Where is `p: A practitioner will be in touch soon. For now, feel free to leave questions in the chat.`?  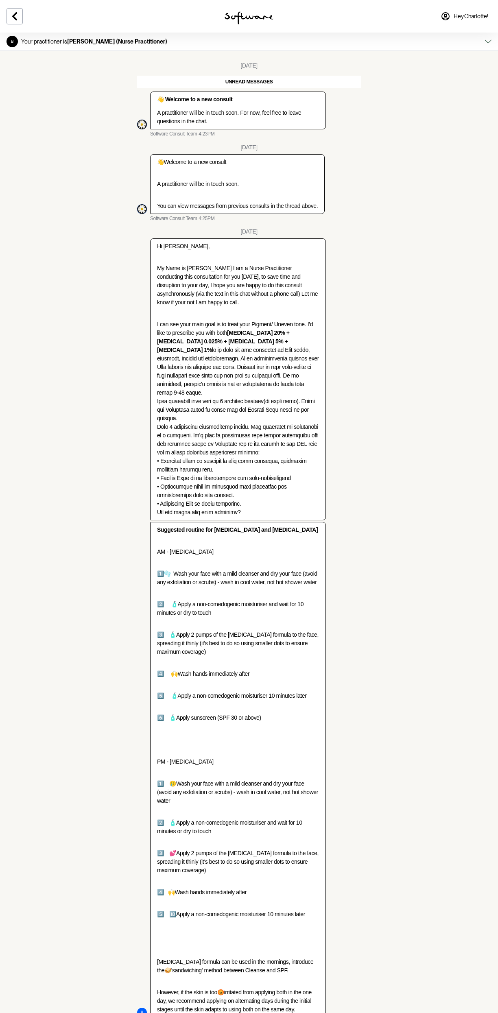
p: A practitioner will be in touch soon. For now, feel free to leave questions in the chat. is located at coordinates (238, 117).